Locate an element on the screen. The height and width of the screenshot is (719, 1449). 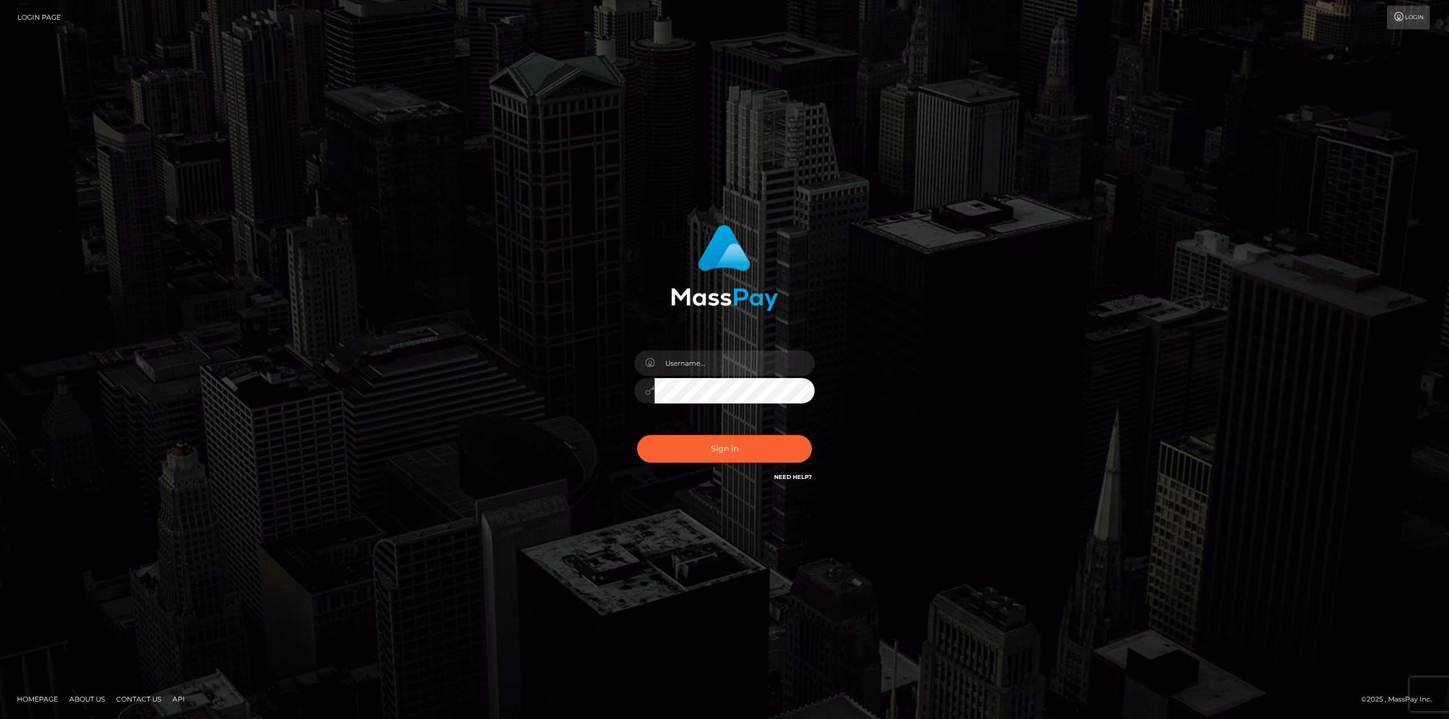
a: Login Page is located at coordinates (39, 17).